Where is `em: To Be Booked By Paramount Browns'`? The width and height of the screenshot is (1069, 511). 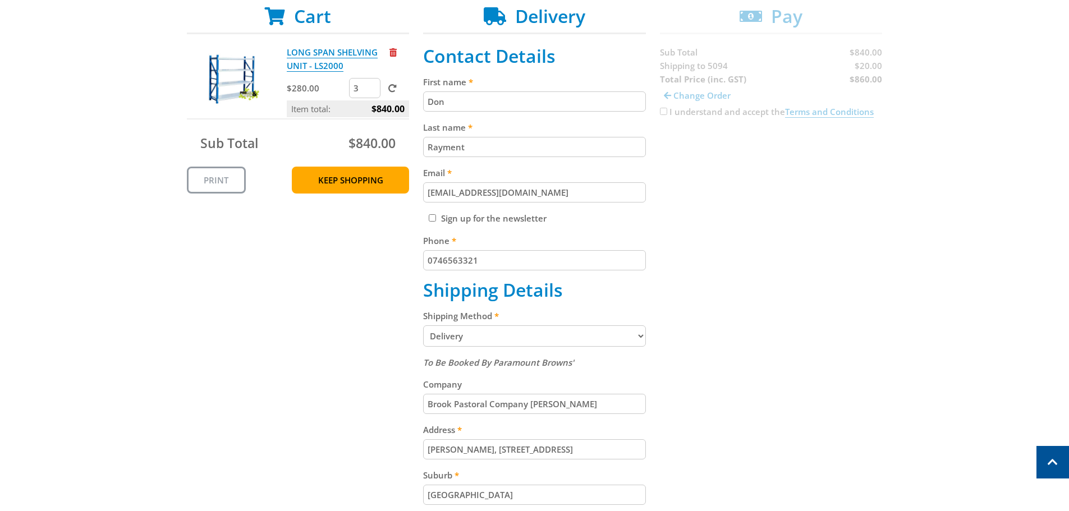 em: To Be Booked By Paramount Browns' is located at coordinates (498, 363).